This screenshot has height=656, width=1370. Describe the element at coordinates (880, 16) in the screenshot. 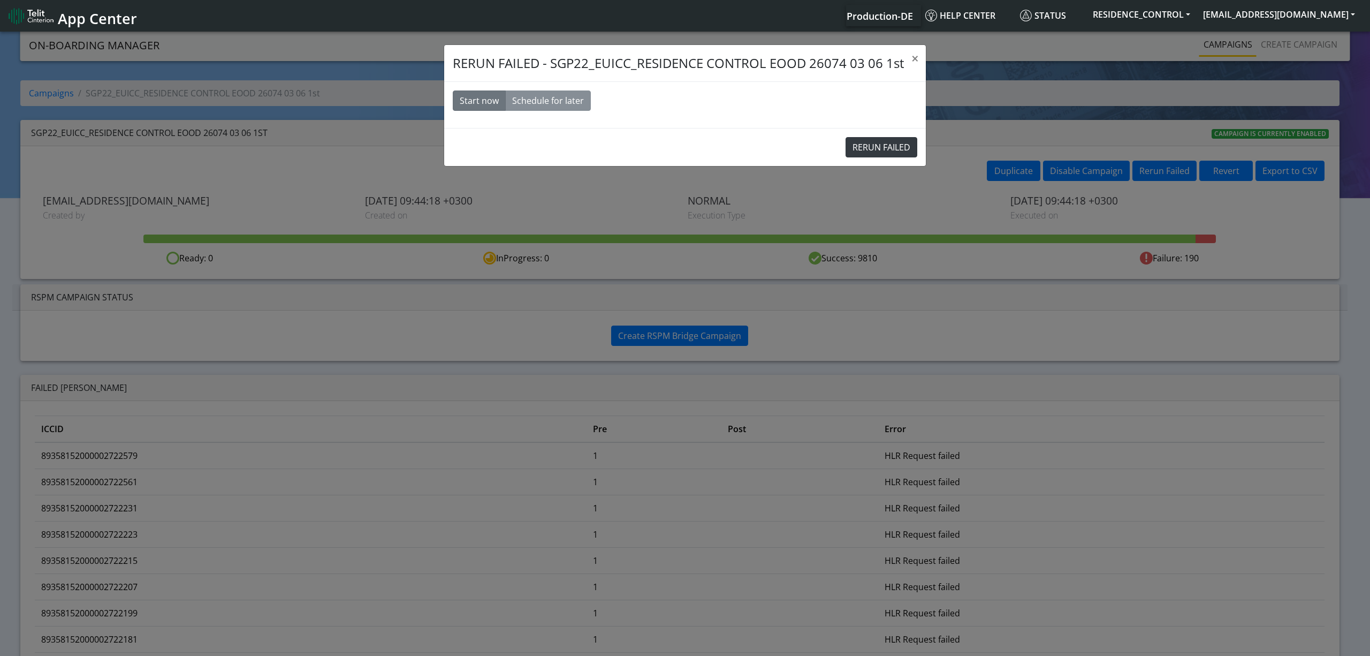

I see `span: Production-DE` at that location.